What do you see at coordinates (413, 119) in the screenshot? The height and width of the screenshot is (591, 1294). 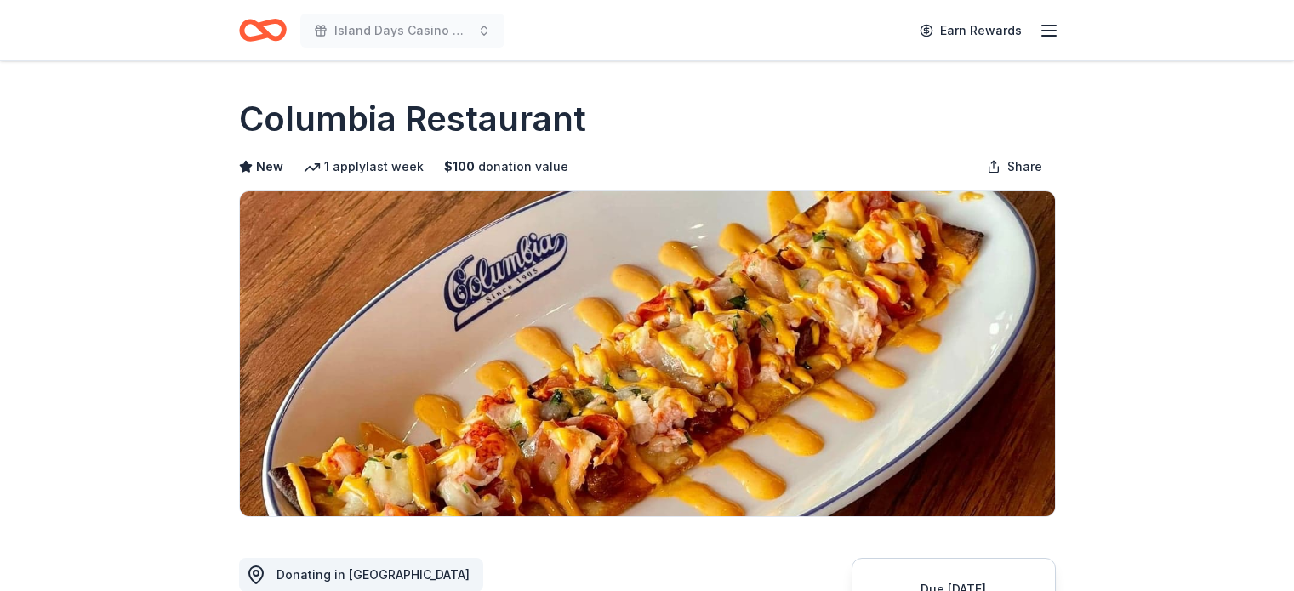 I see `h1: Columbia Restaurant` at bounding box center [413, 119].